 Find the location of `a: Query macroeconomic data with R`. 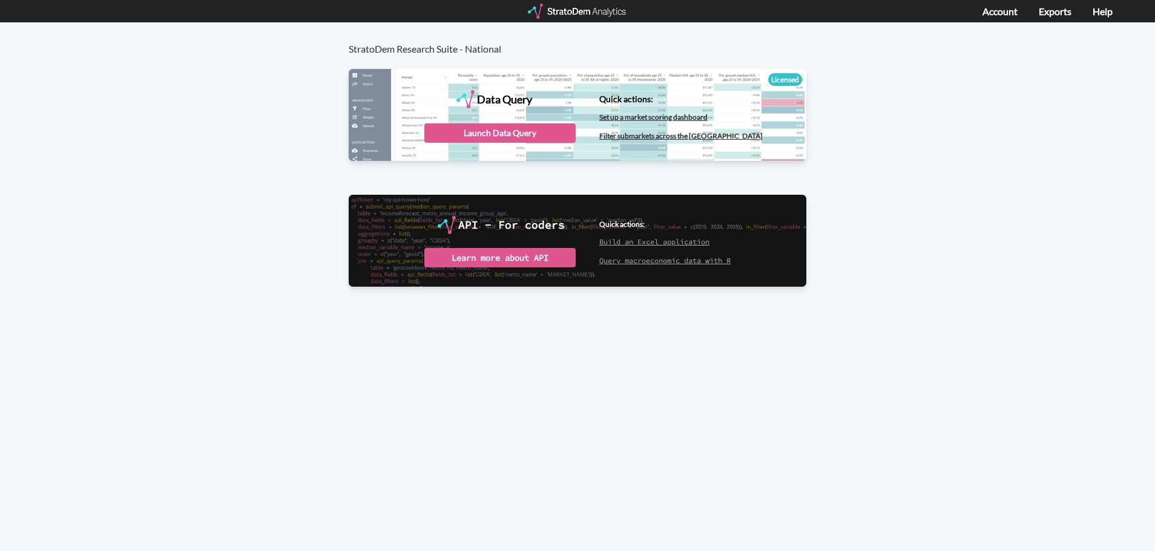

a: Query macroeconomic data with R is located at coordinates (664, 260).